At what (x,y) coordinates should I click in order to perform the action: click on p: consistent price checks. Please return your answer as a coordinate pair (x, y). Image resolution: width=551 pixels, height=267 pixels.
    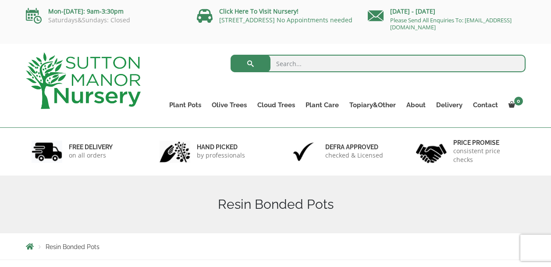
    Looking at the image, I should click on (486, 156).